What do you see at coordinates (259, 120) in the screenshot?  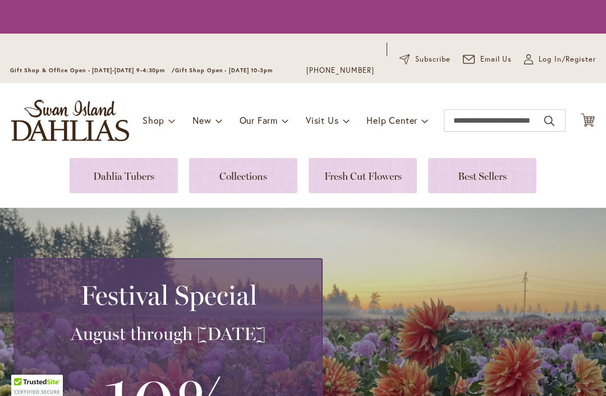 I see `span: Our Farm` at bounding box center [259, 120].